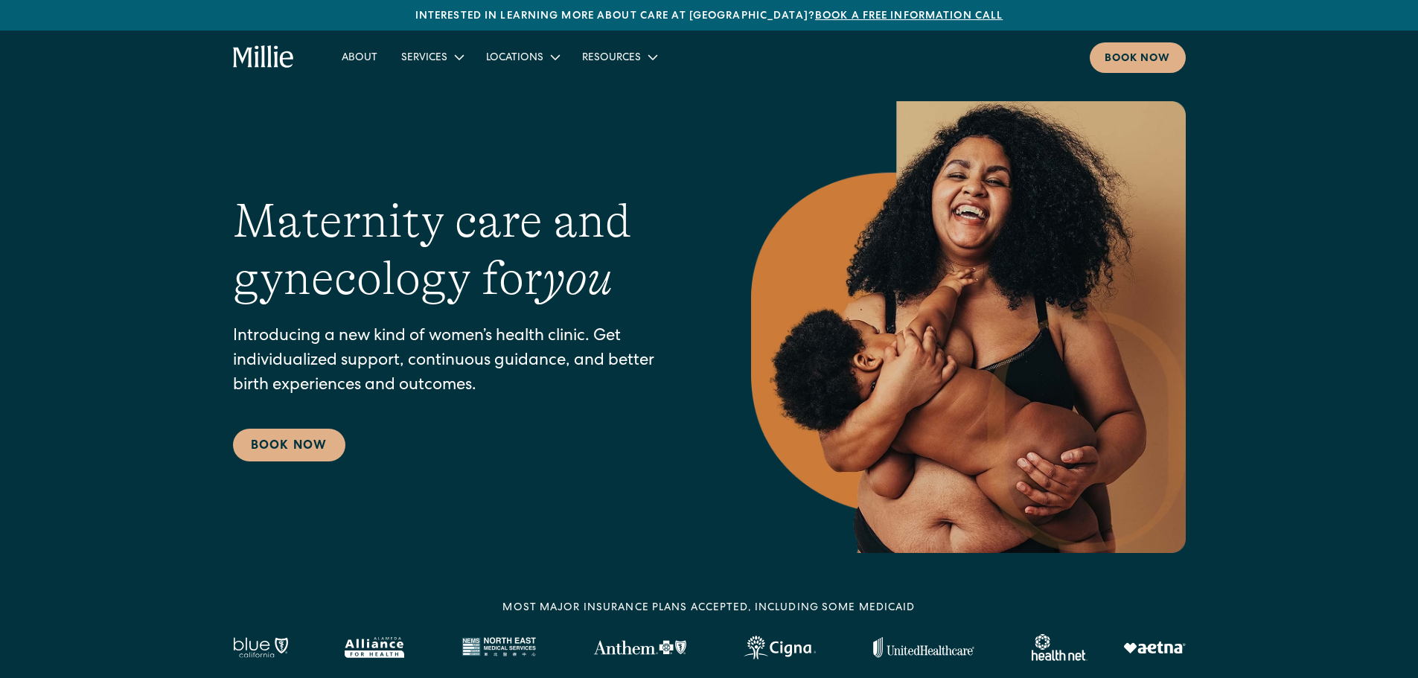 This screenshot has width=1418, height=678. What do you see at coordinates (1137, 57) in the screenshot?
I see `a: Book now` at bounding box center [1137, 57].